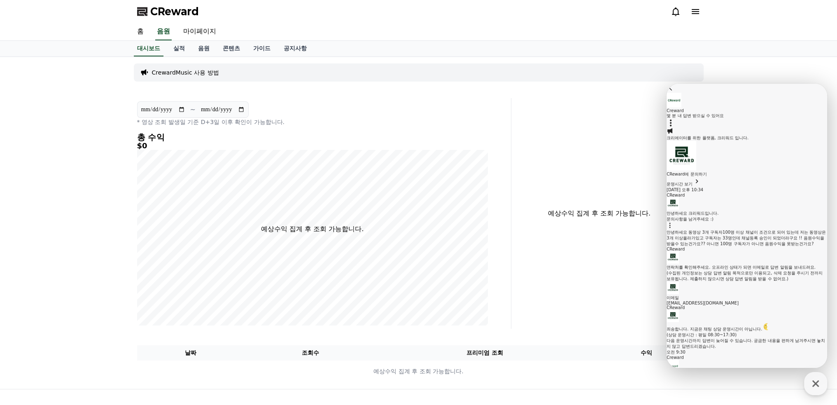 This screenshot has height=405, width=837. What do you see at coordinates (313, 122) in the screenshot?
I see `p: * 영상 조회 발생일 기준 D+3일 이후 확인이 가능합니다.` at bounding box center [313, 122].